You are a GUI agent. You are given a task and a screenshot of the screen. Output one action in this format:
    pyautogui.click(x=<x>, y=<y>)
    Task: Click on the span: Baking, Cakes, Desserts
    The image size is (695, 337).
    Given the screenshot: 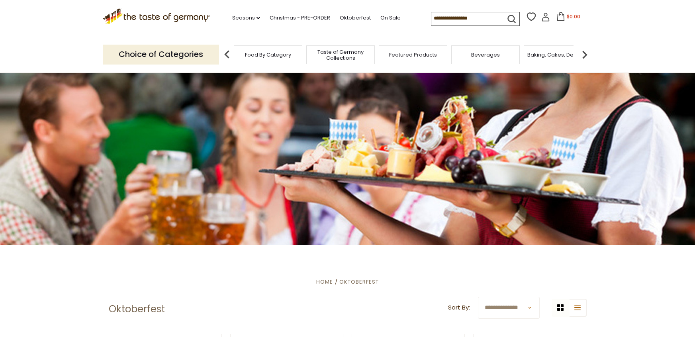 What is the action you would take?
    pyautogui.click(x=558, y=55)
    